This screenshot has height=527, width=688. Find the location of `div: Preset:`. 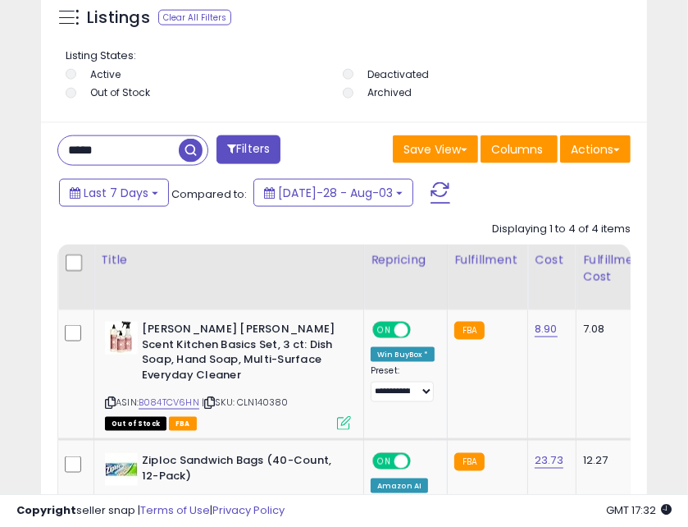

div: Preset: is located at coordinates (403, 383).